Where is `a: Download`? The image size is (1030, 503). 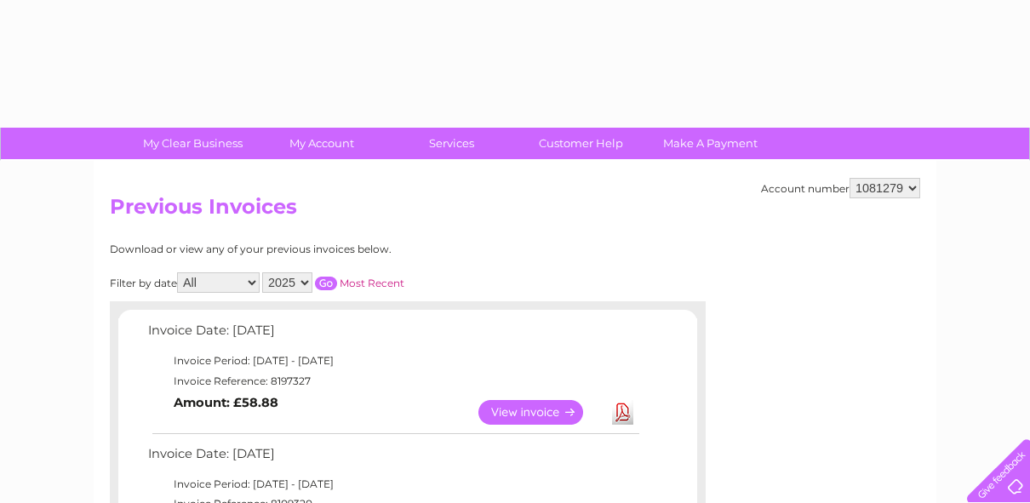 a: Download is located at coordinates (622, 412).